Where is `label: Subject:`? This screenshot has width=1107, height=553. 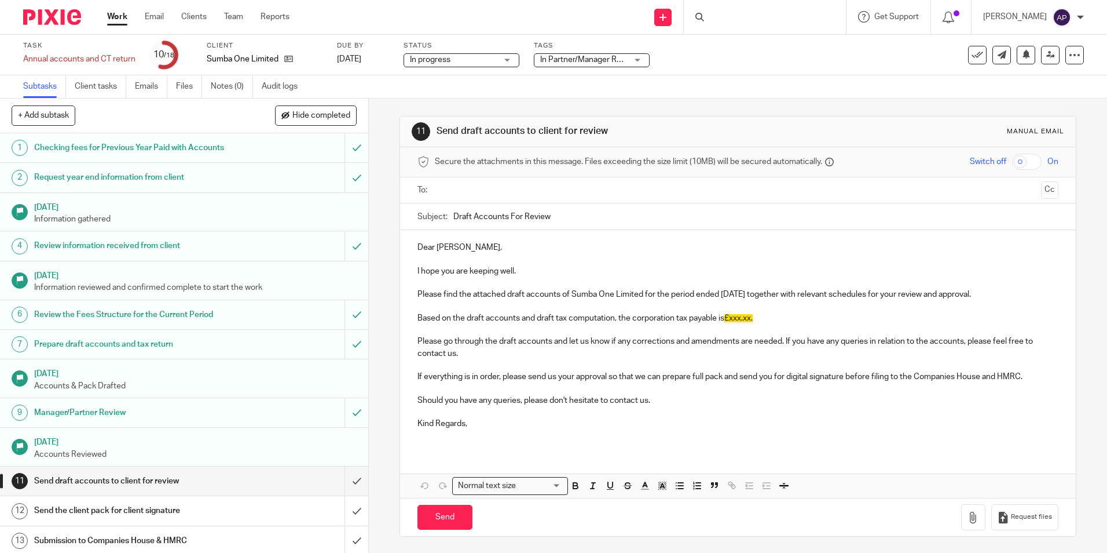
label: Subject: is located at coordinates (433, 217).